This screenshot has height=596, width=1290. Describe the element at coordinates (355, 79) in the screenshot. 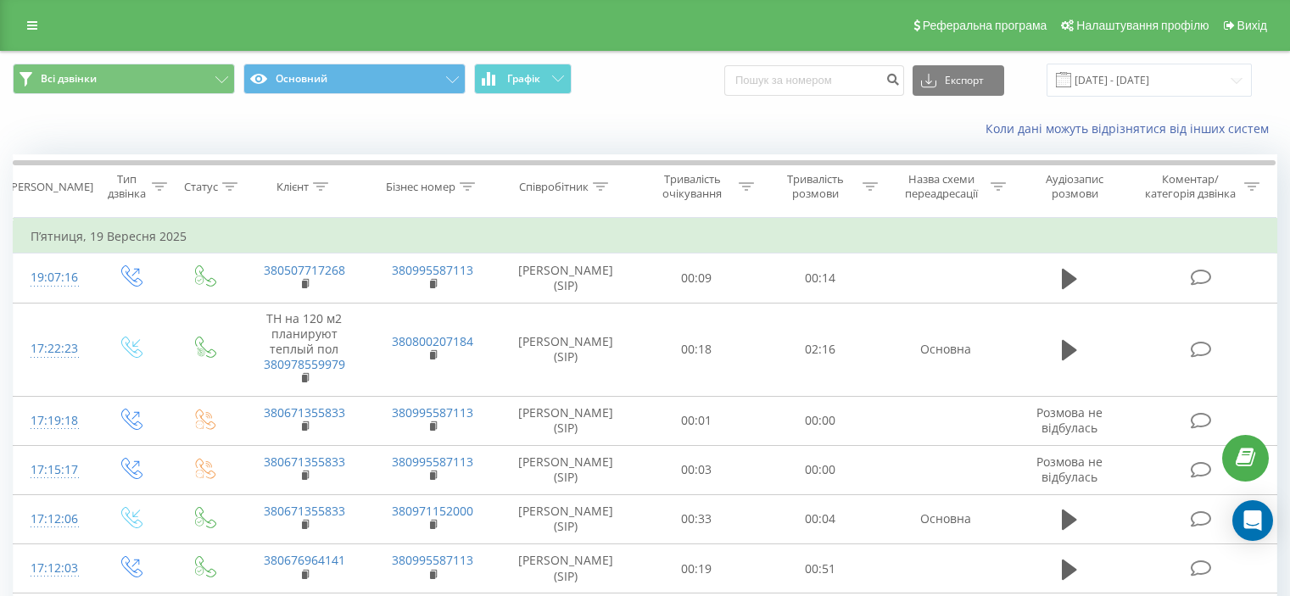

I see `button: Основний` at that location.